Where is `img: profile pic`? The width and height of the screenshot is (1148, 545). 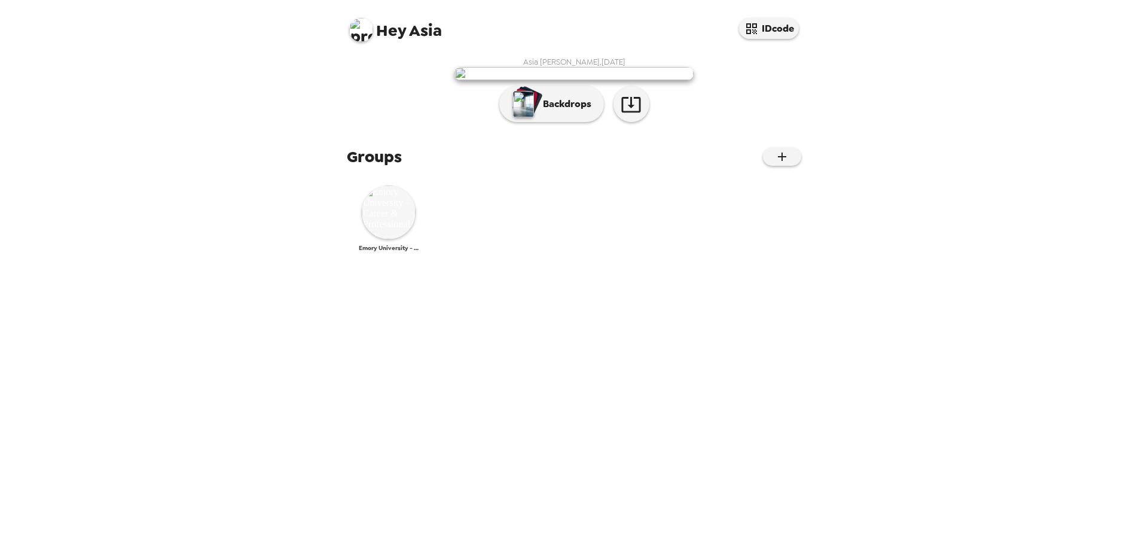
img: profile pic is located at coordinates (361, 30).